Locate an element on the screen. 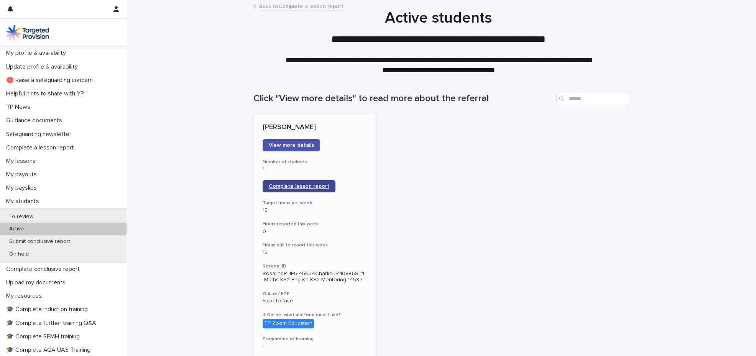 The height and width of the screenshot is (356, 756). p: Face to face is located at coordinates (314, 301).